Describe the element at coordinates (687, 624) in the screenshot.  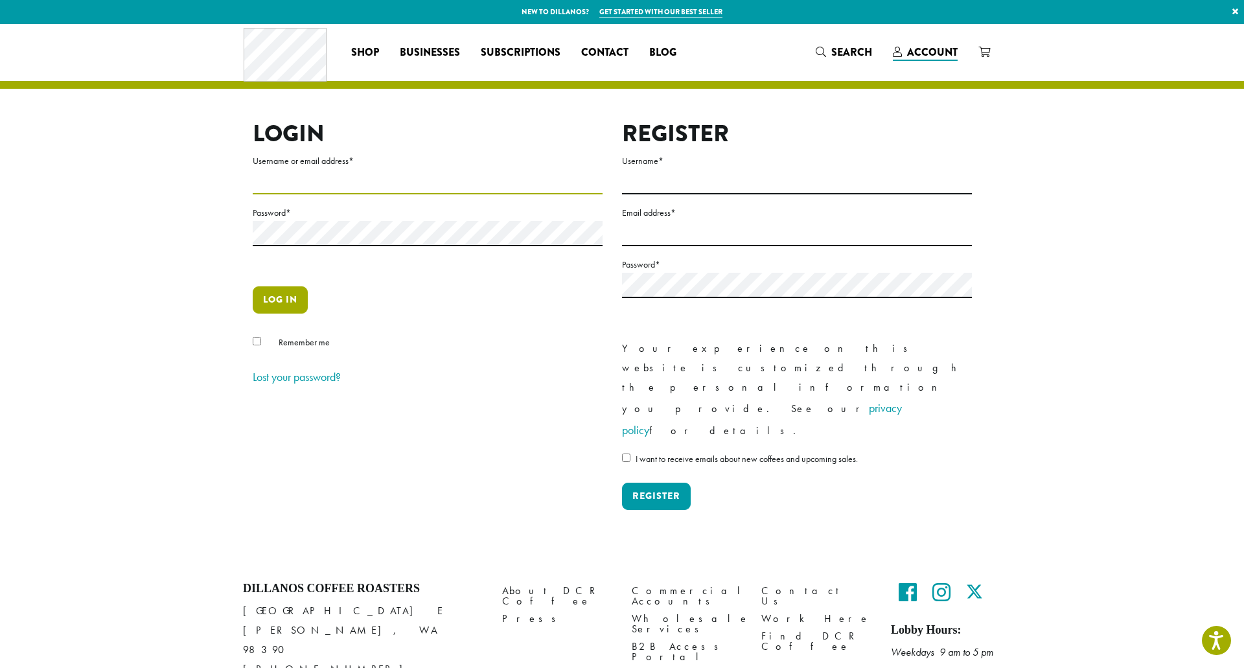
I see `a: Wholesale Services` at that location.